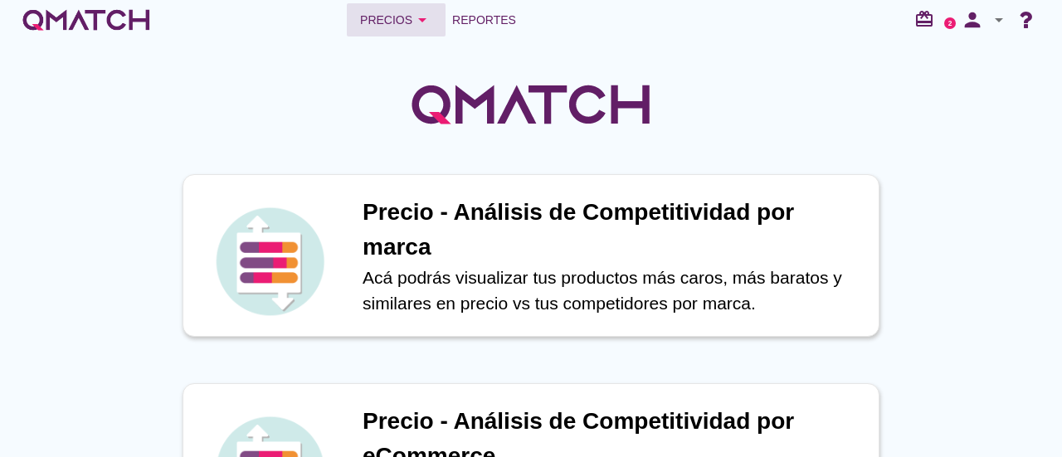  What do you see at coordinates (484, 20) in the screenshot?
I see `a: Reportes` at bounding box center [484, 20].